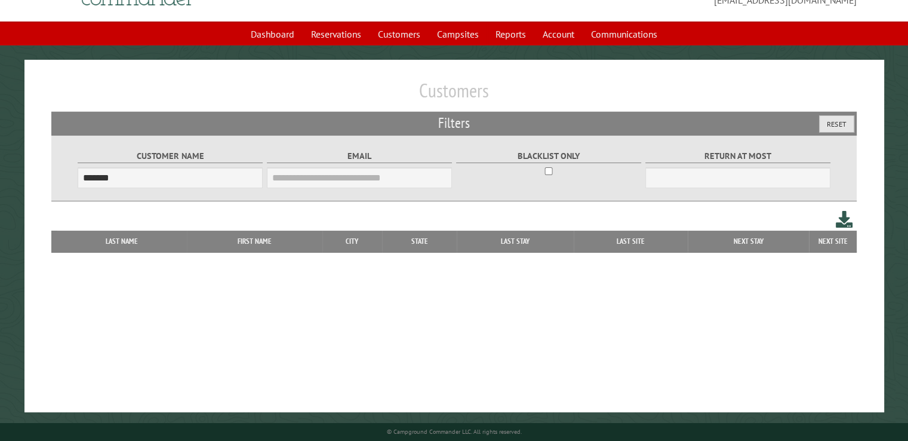  I want to click on th: First Name, so click(254, 241).